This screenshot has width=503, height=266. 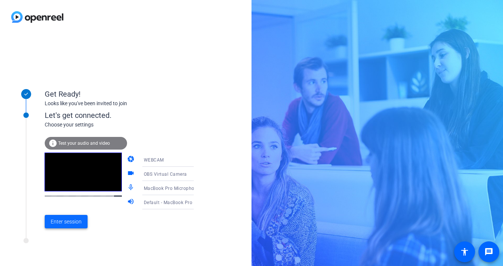 I want to click on span: MacBook Pro Microphone (Built-in), so click(x=182, y=188).